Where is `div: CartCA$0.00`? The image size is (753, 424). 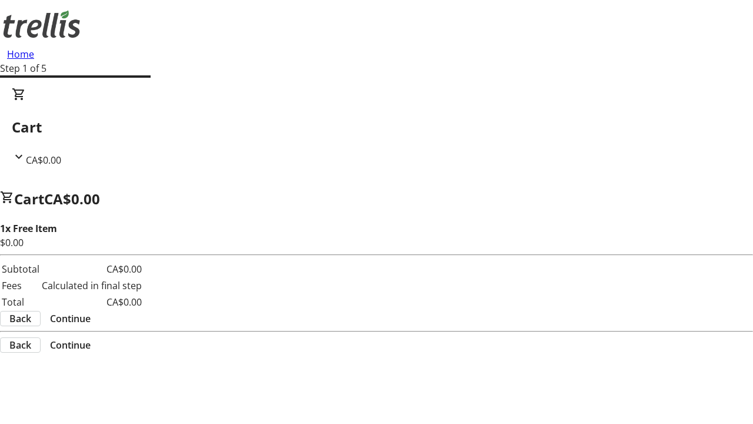
div: CartCA$0.00 is located at coordinates (377, 127).